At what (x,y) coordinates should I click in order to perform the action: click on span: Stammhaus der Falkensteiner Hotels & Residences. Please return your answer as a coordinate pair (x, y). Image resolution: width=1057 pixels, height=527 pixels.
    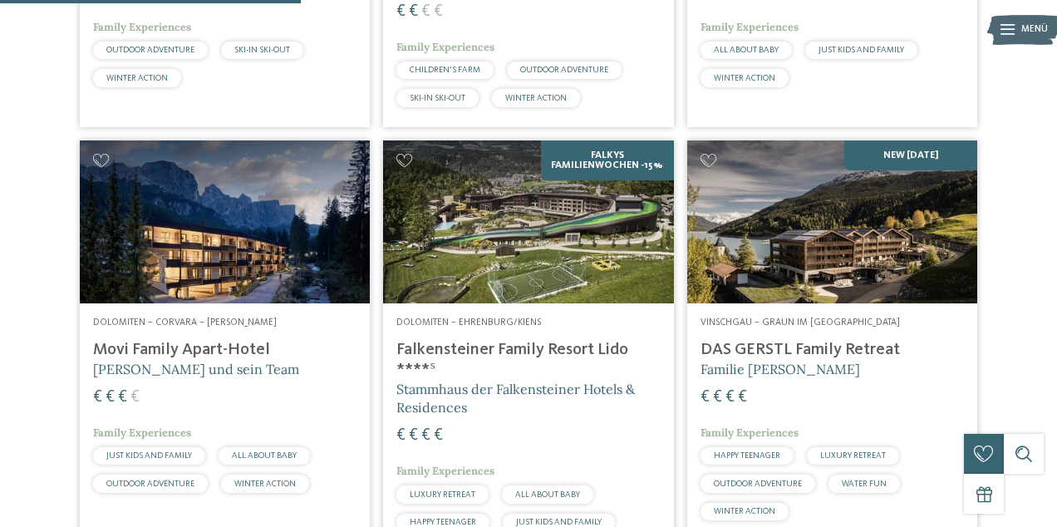
    Looking at the image, I should click on (515, 398).